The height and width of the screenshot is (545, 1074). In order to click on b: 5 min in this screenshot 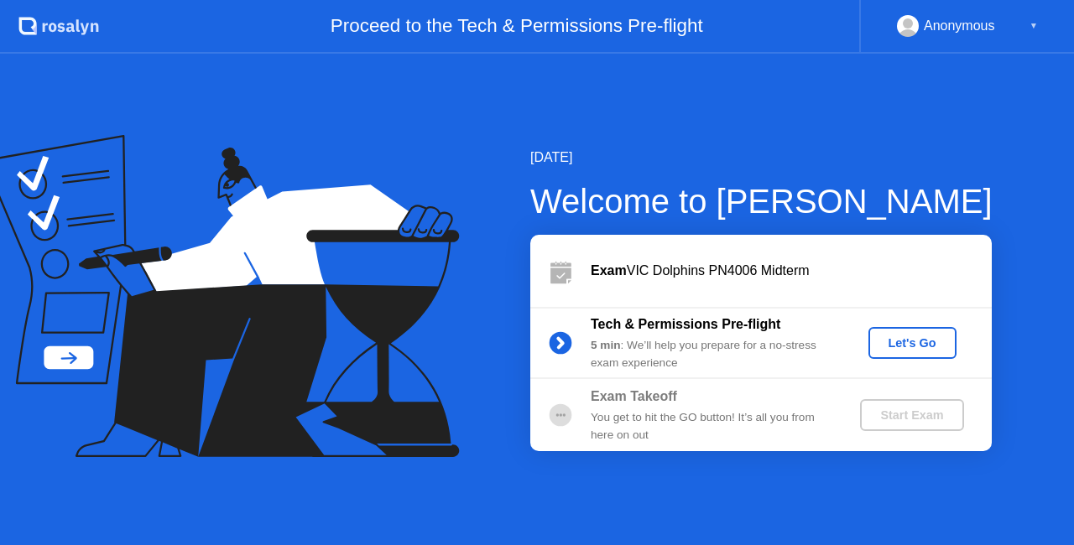, I will do `click(606, 345)`.